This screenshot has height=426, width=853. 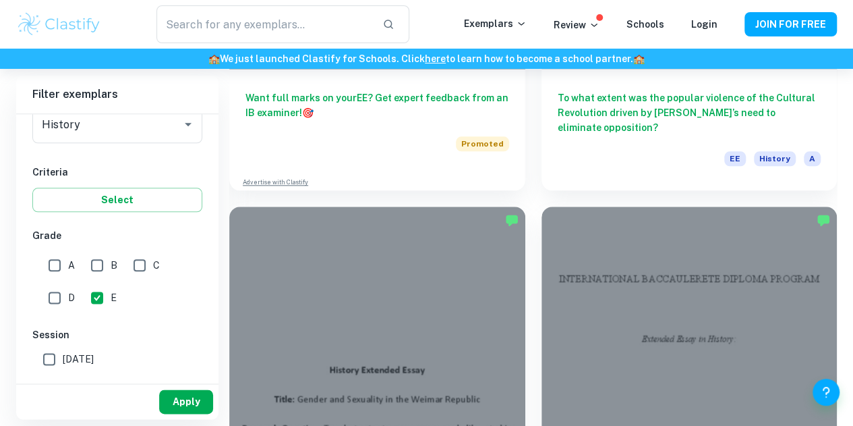 I want to click on h6: Want full marks on your EE ? Get expert feedback from an IB examiner!, so click(x=377, y=105).